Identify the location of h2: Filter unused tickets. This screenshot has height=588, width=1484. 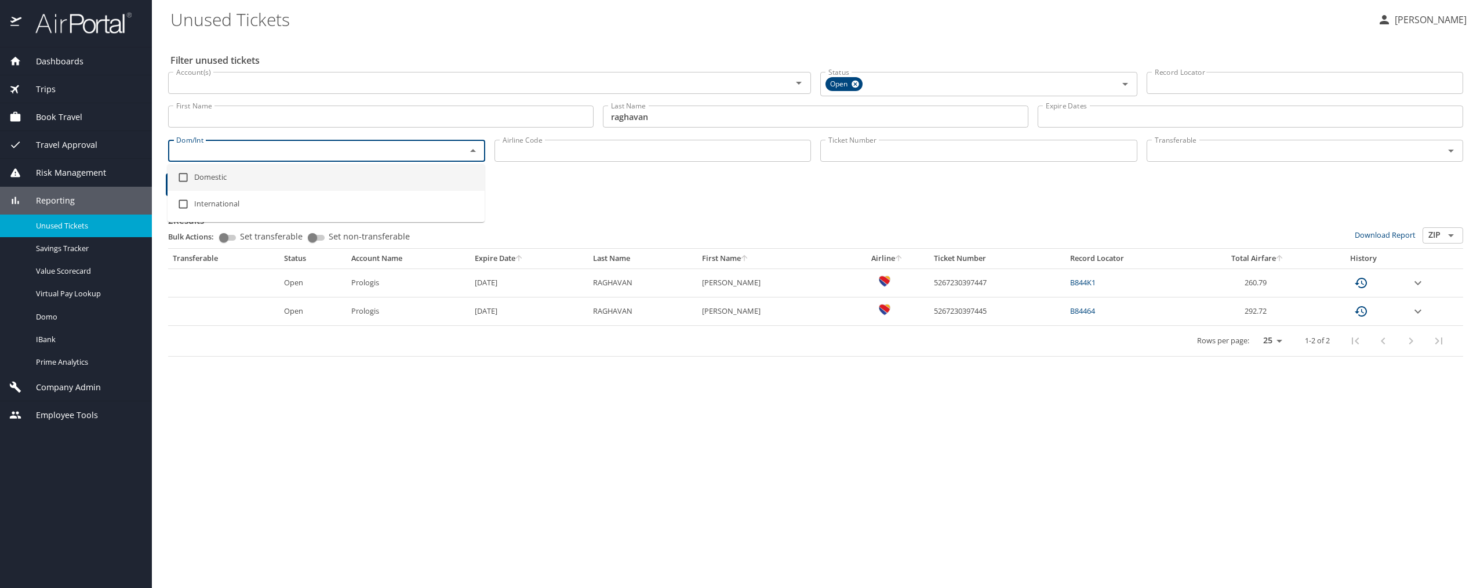
(818, 60).